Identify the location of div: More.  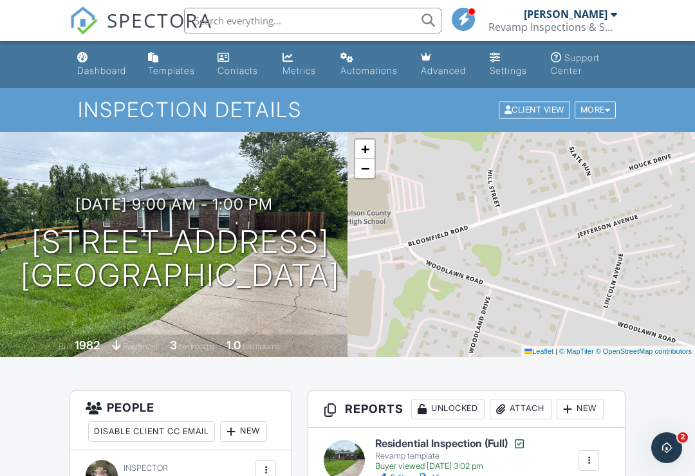
(595, 110).